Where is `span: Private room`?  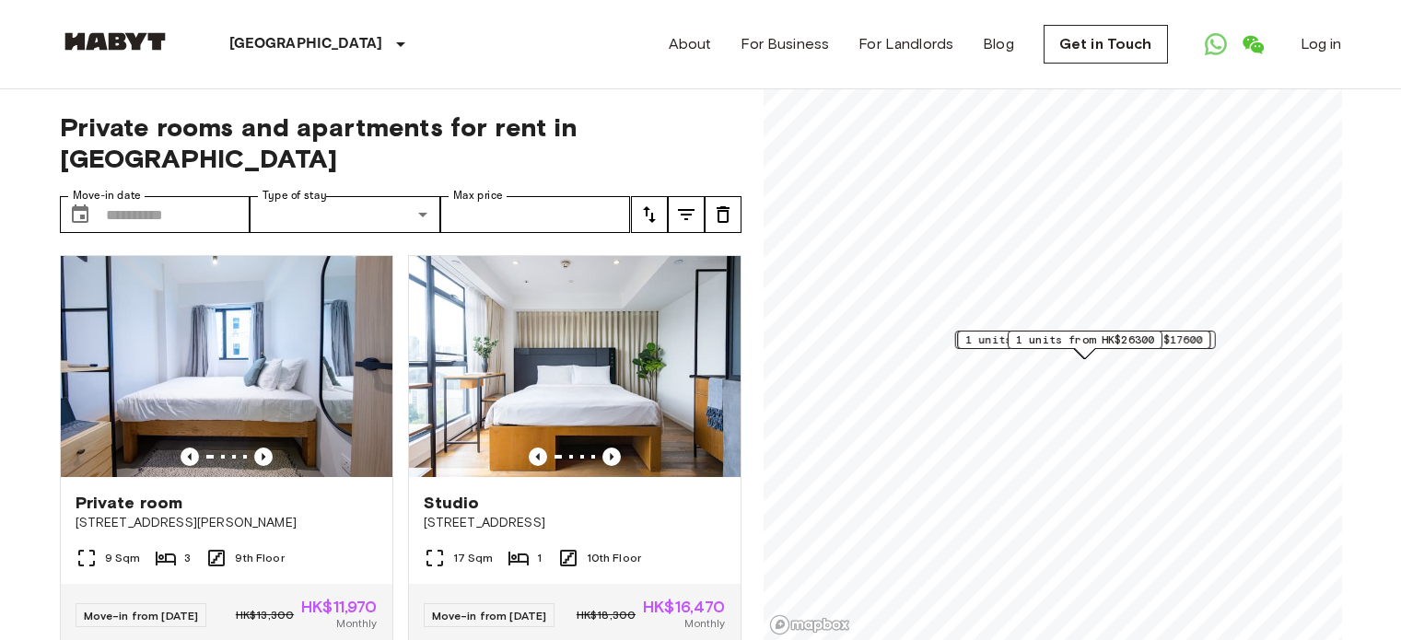
span: Private room is located at coordinates (129, 503).